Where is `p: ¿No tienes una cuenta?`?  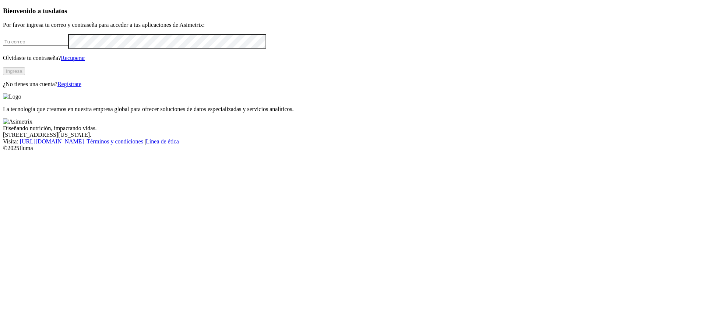
p: ¿No tienes una cuenta? is located at coordinates (353, 84).